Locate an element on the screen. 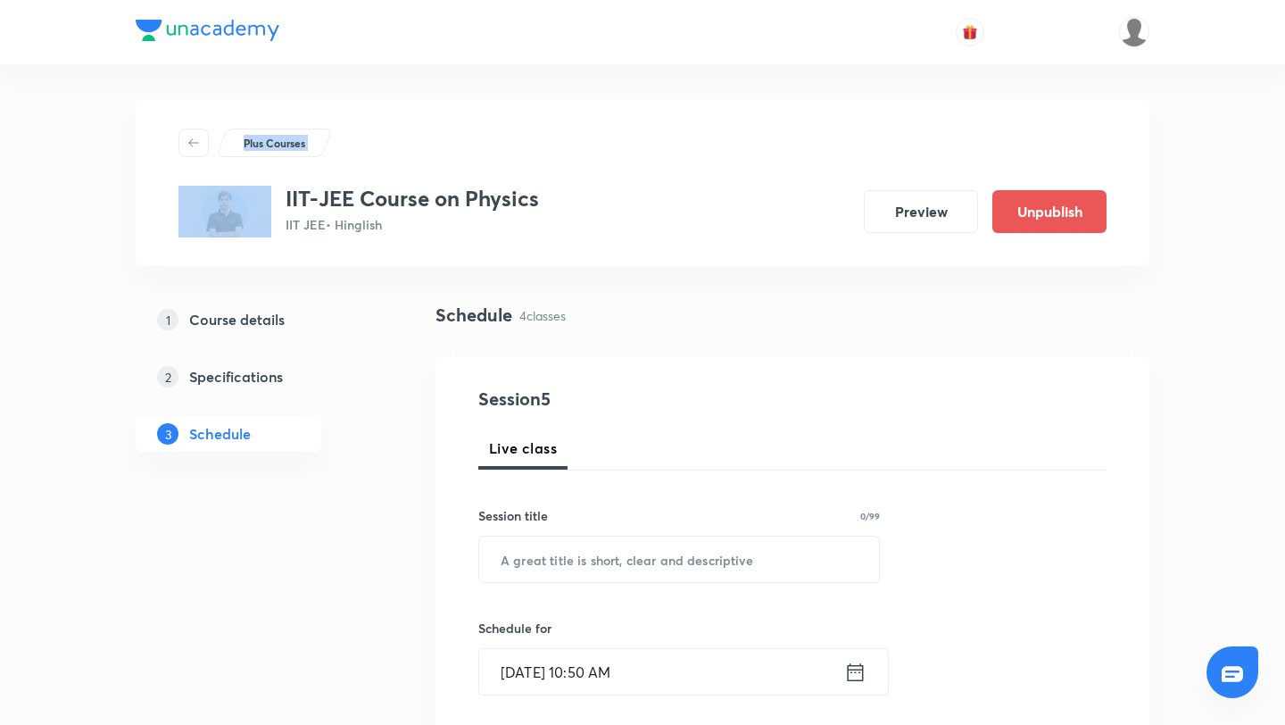  img: Company Logo is located at coordinates (207, 30).